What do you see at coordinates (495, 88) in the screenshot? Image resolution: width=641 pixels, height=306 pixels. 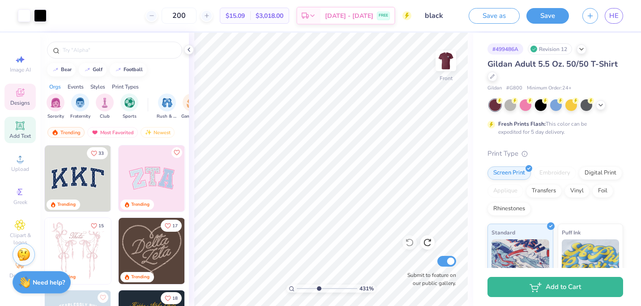 I see `span: Gildan` at bounding box center [495, 88].